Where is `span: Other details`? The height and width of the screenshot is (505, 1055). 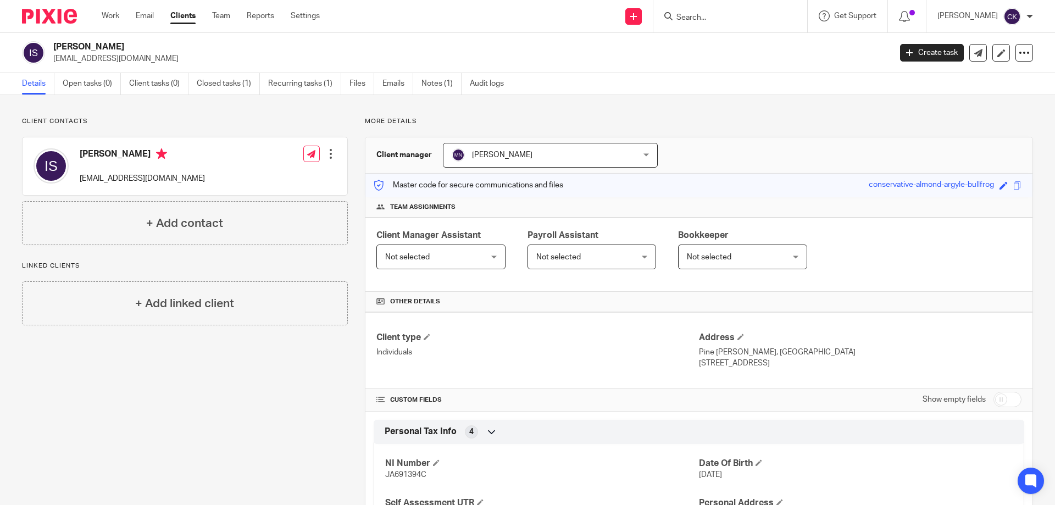 span: Other details is located at coordinates (415, 302).